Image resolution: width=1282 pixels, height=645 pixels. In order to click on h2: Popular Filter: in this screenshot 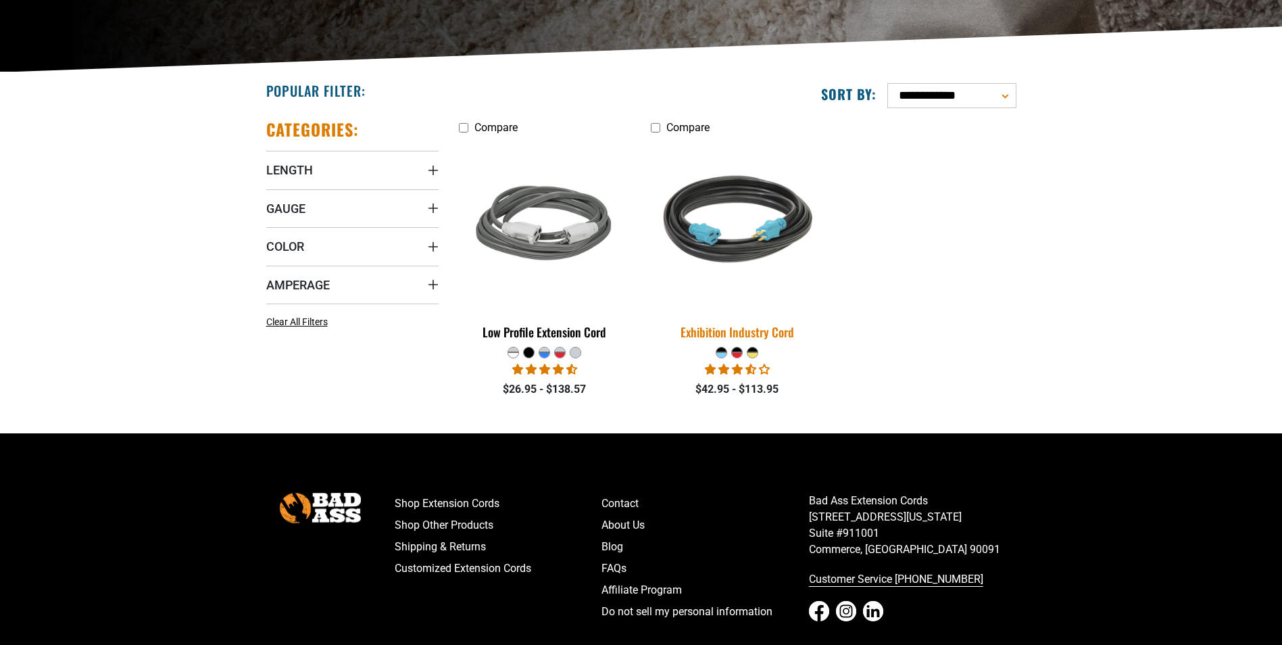, I will do `click(316, 91)`.